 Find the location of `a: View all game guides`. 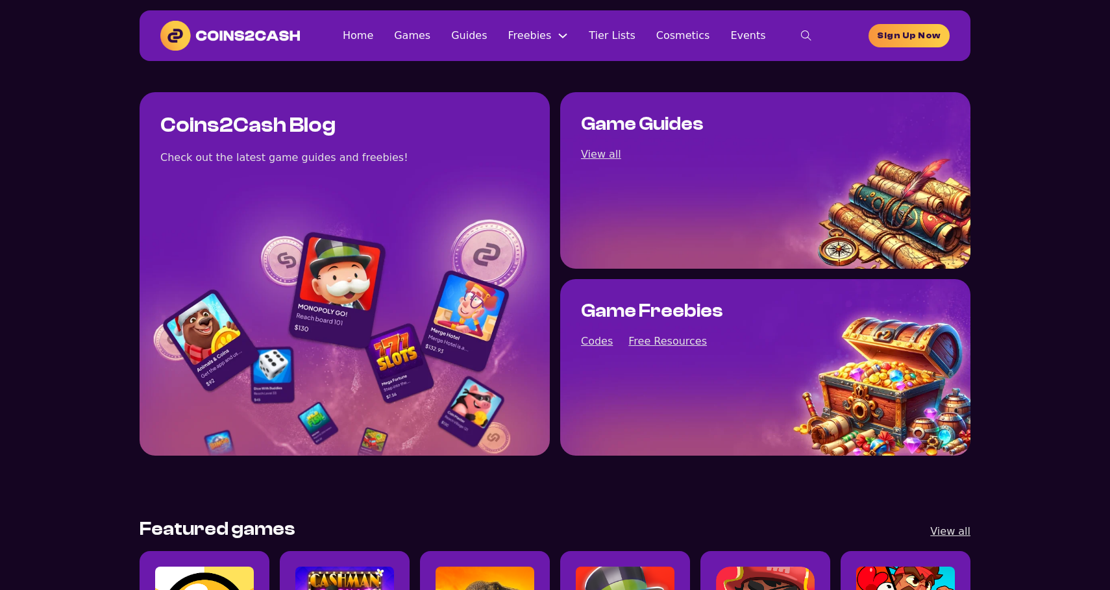

a: View all game guides is located at coordinates (601, 154).